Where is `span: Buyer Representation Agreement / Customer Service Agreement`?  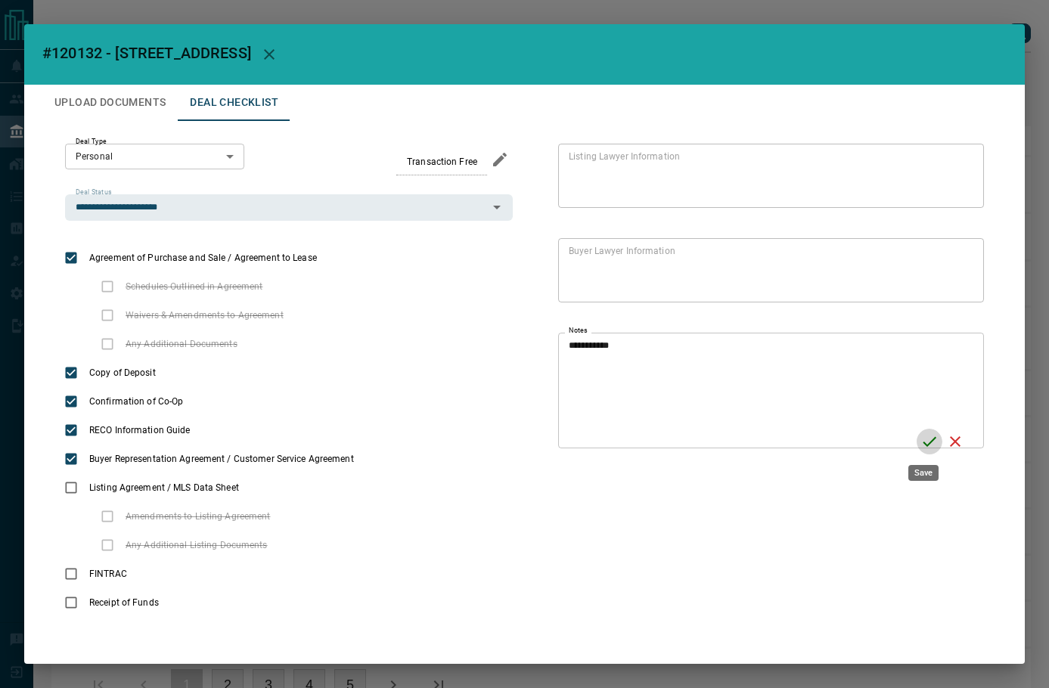 span: Buyer Representation Agreement / Customer Service Agreement is located at coordinates (222, 459).